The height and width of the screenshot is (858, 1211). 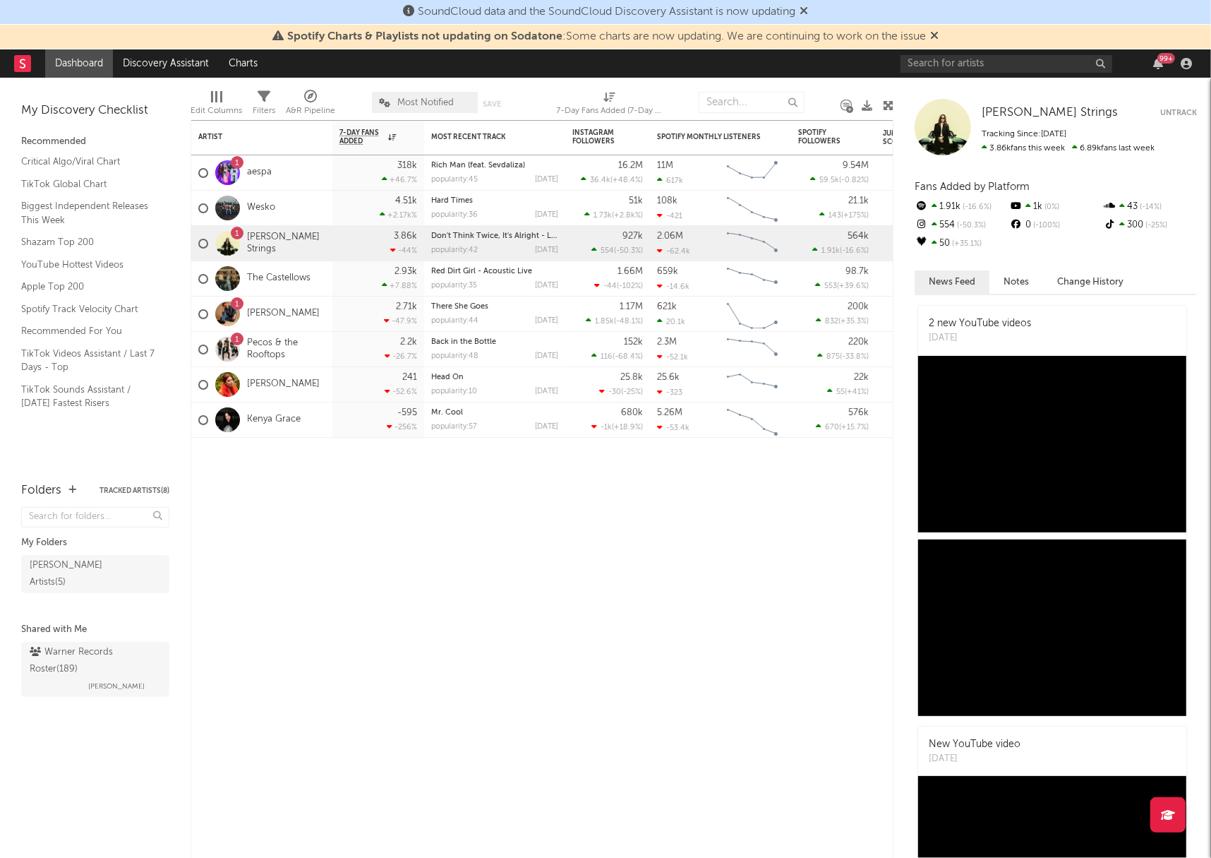 I want to click on span: +48.4 %, so click(x=627, y=180).